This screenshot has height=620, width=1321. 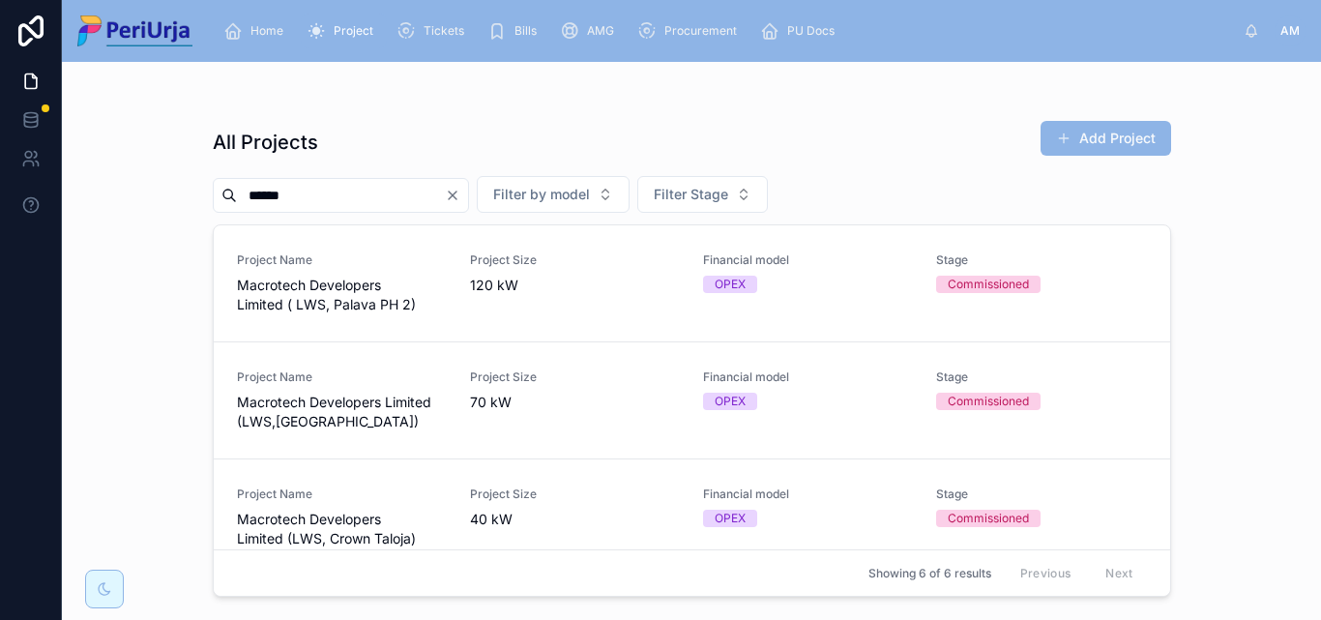 I want to click on a: AMG, so click(x=591, y=31).